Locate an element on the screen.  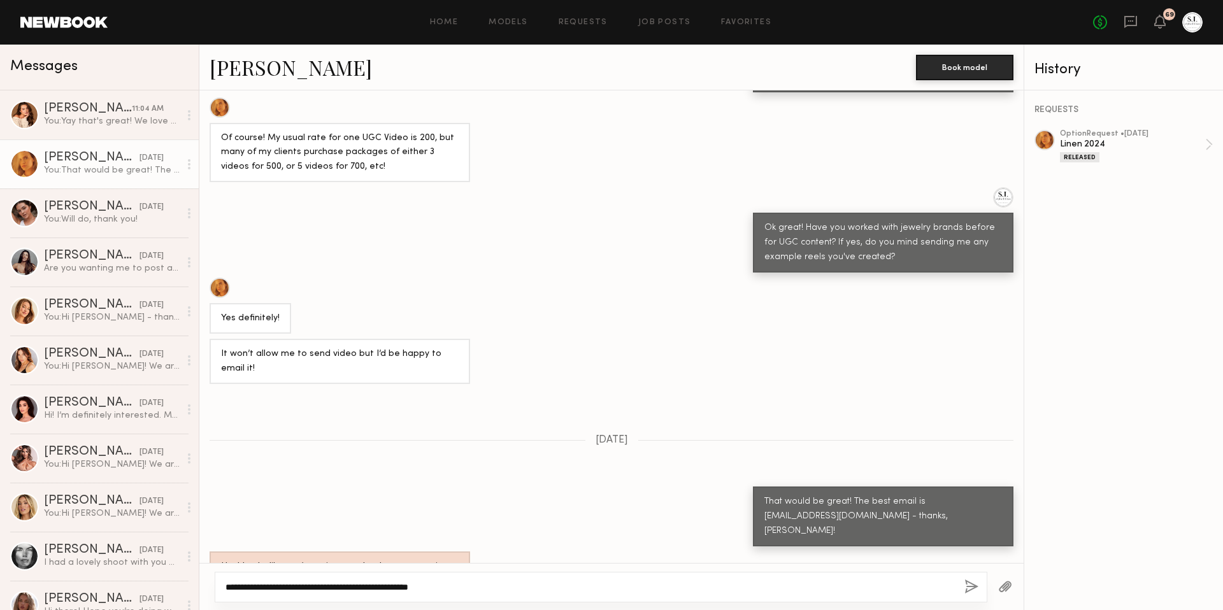
div: You: Yay that's great! We love your style - I will send over the booking to you shortly. We reall... is located at coordinates (112, 121).